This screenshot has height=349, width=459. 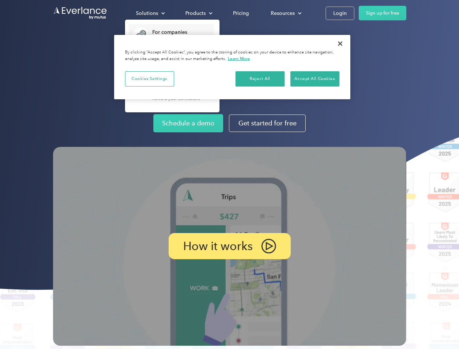 What do you see at coordinates (232, 56) in the screenshot?
I see `div: By clicking “Accept All Cookies”, you agree to the storing of cookies on your device to enhance s...` at bounding box center [232, 56].